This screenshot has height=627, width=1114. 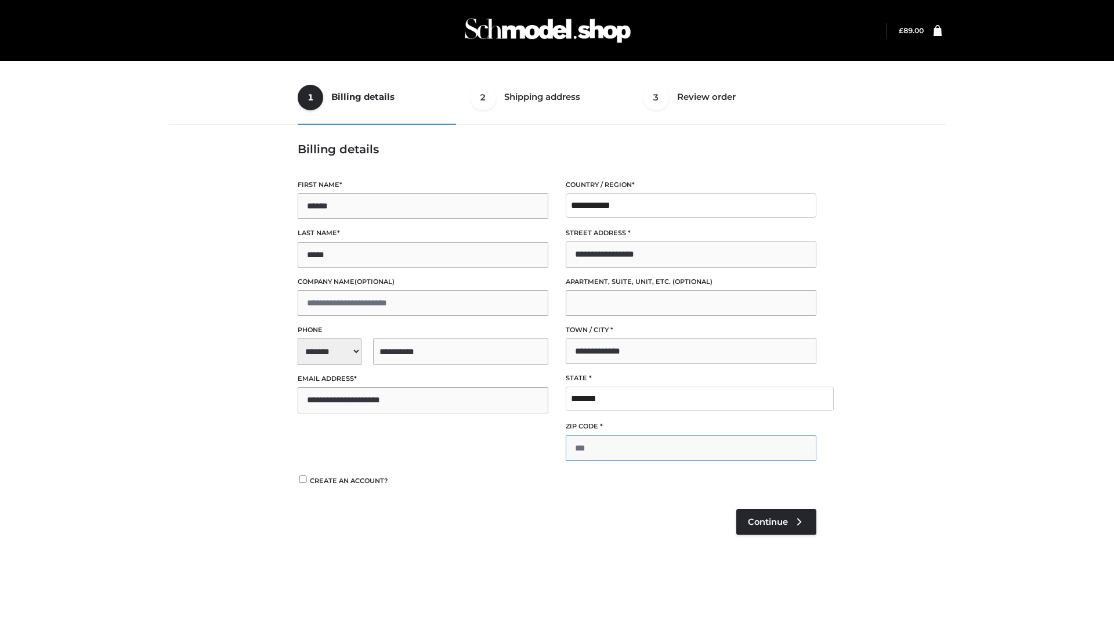 What do you see at coordinates (691, 185) in the screenshot?
I see `label: Country / Region` at bounding box center [691, 185].